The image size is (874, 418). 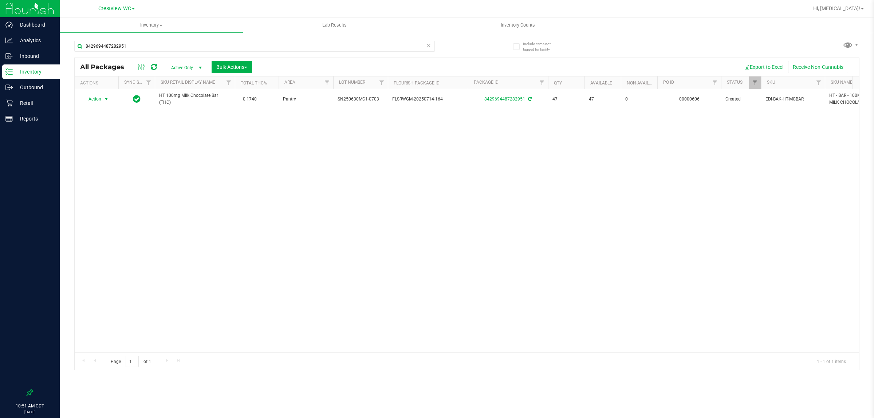 I want to click on span: 0.1740, so click(x=250, y=99).